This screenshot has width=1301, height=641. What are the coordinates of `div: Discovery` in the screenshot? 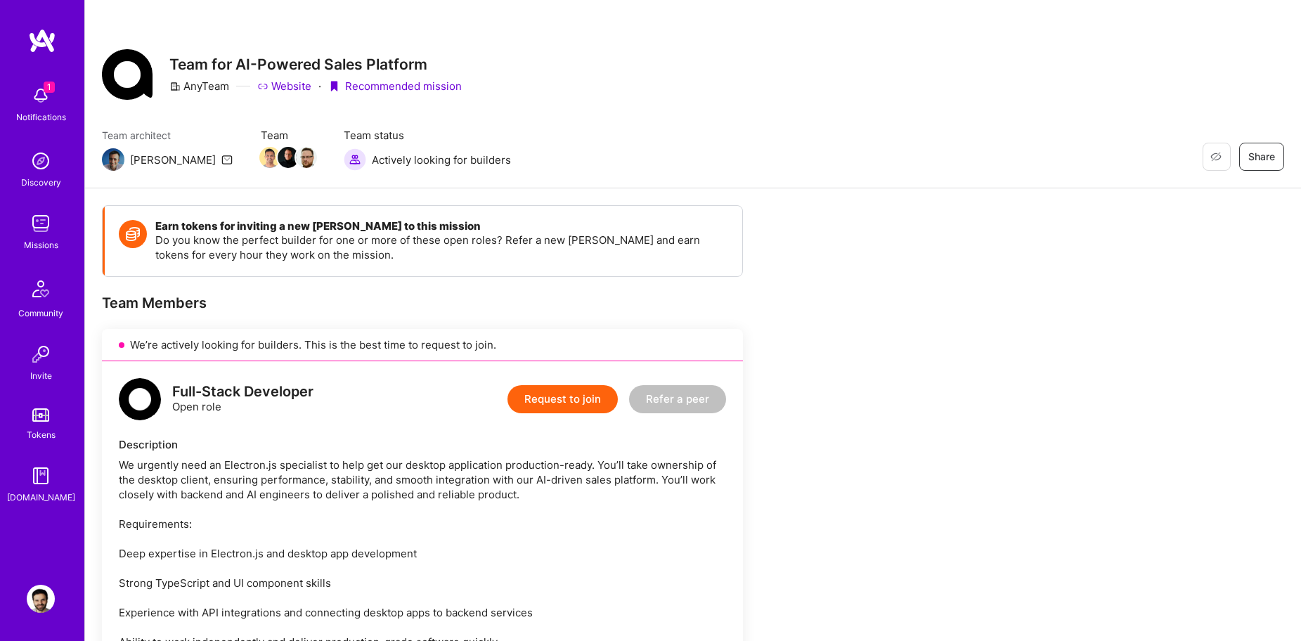 It's located at (41, 182).